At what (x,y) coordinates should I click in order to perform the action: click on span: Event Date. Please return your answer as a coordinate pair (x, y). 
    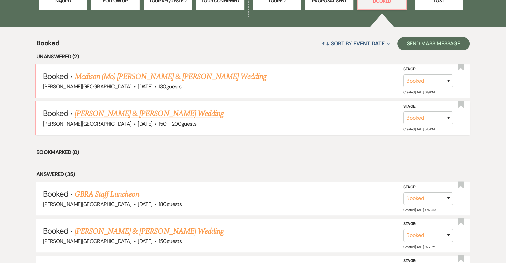
    Looking at the image, I should click on (369, 43).